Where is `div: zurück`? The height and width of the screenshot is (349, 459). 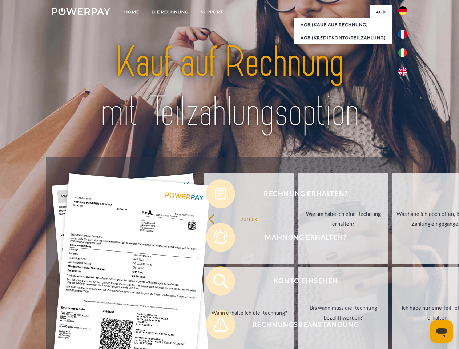
div: zurück is located at coordinates (249, 218).